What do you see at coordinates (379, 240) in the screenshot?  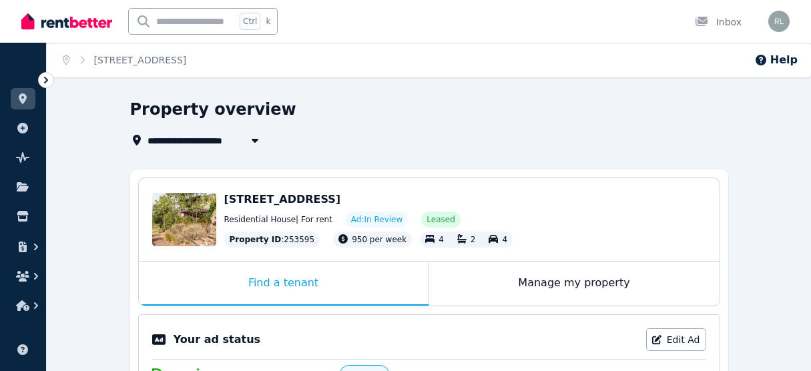 I see `span: 950 per week` at bounding box center [379, 240].